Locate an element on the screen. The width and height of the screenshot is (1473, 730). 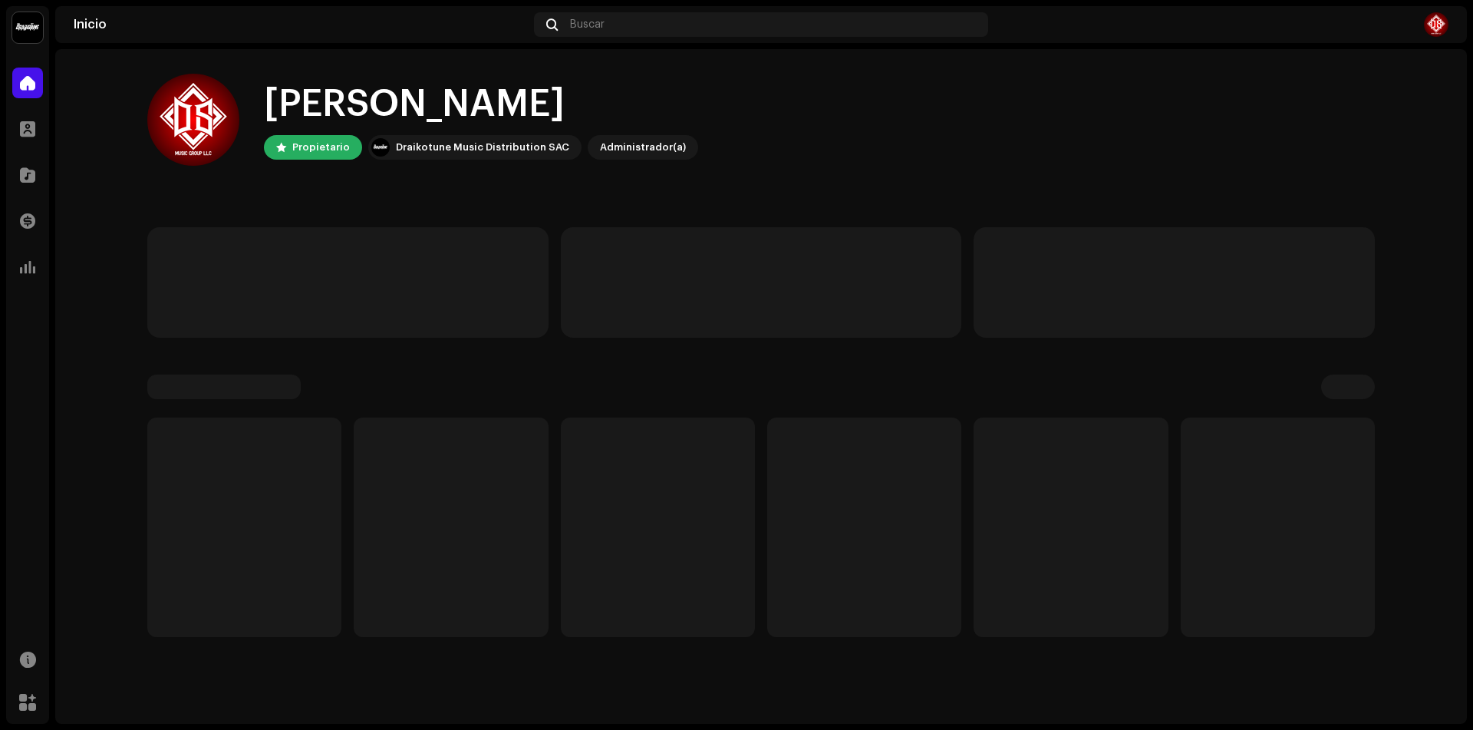
span: Buscar is located at coordinates (587, 25).